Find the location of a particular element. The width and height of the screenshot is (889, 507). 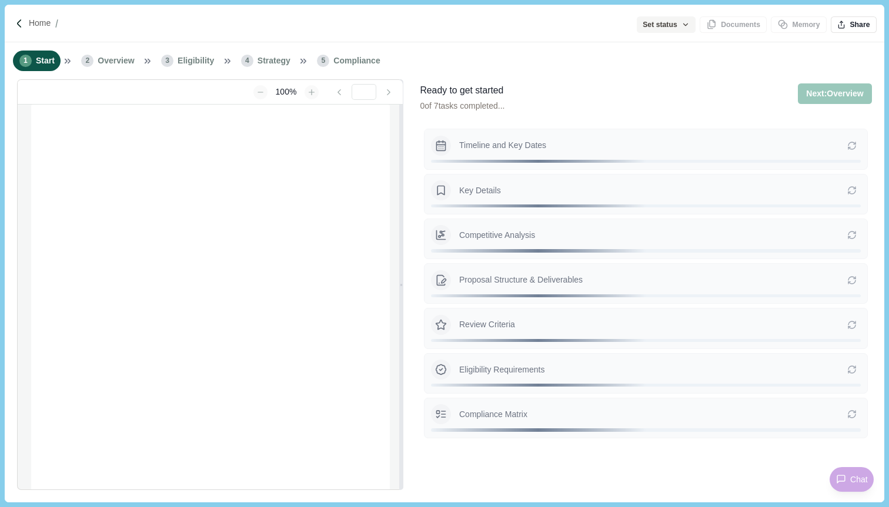

div: Ready to get started is located at coordinates (462, 91).